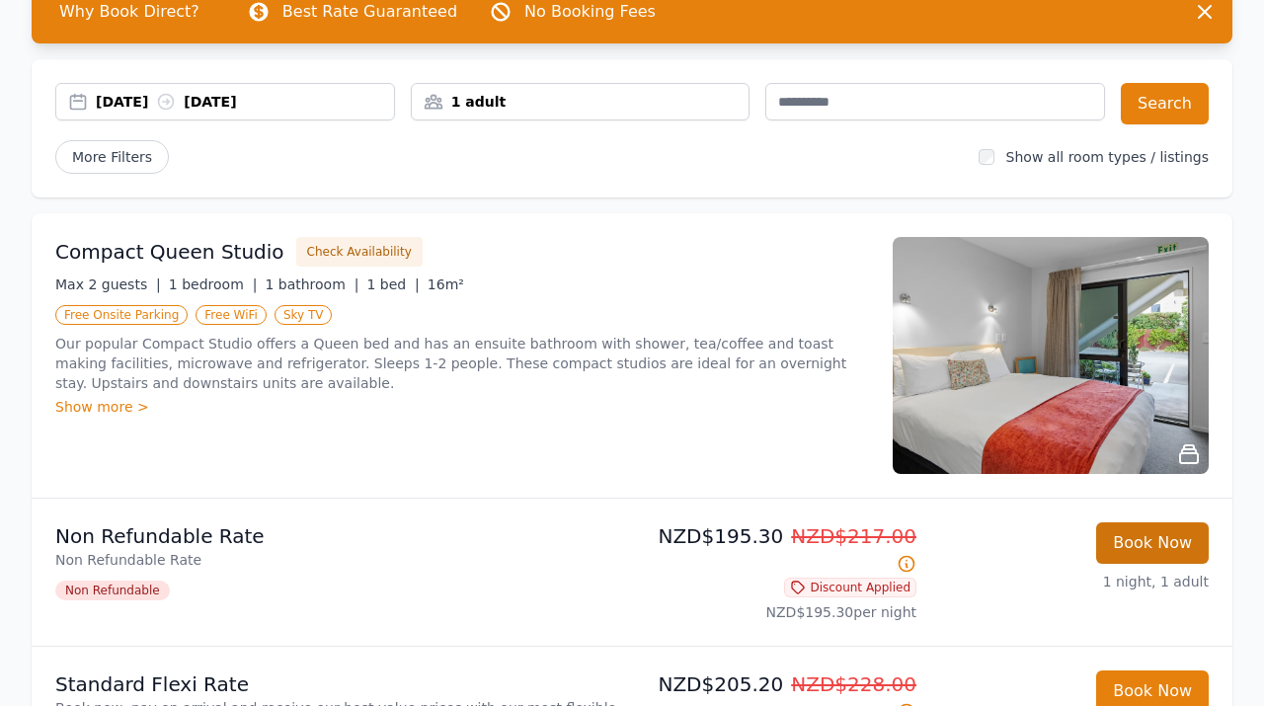  Describe the element at coordinates (778, 550) in the screenshot. I see `p: NZD$195.30` at that location.